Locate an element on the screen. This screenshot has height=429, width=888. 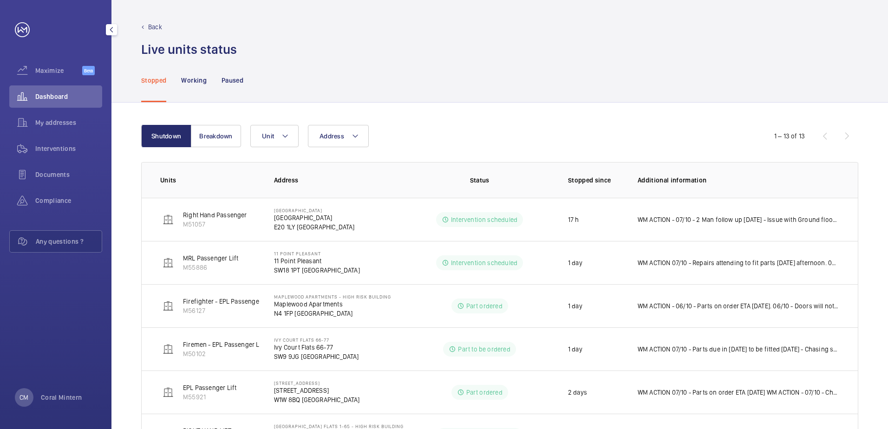
span: Unit is located at coordinates (268, 136).